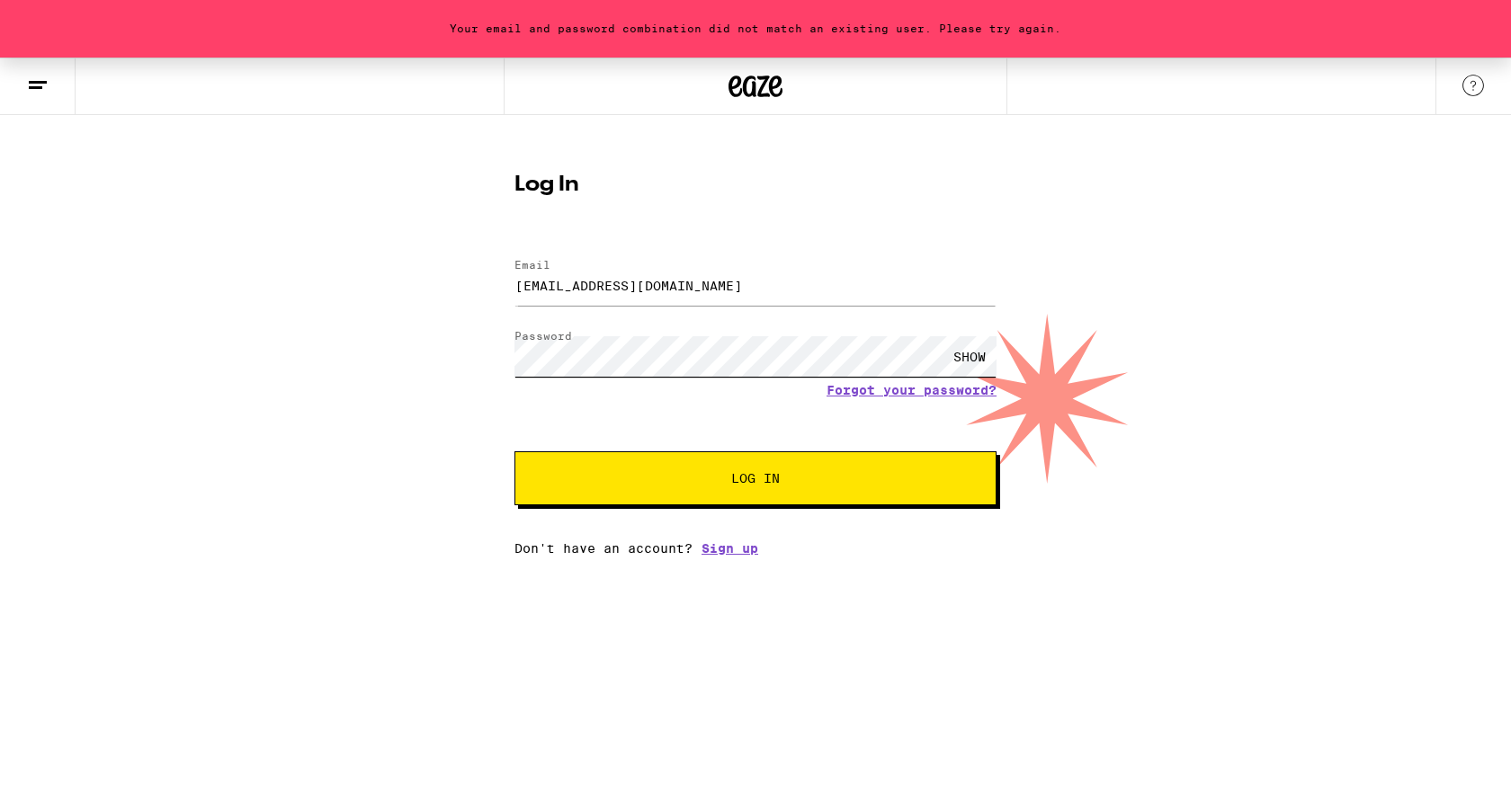 The height and width of the screenshot is (792, 1511). I want to click on div: Don't have an account?, so click(755, 549).